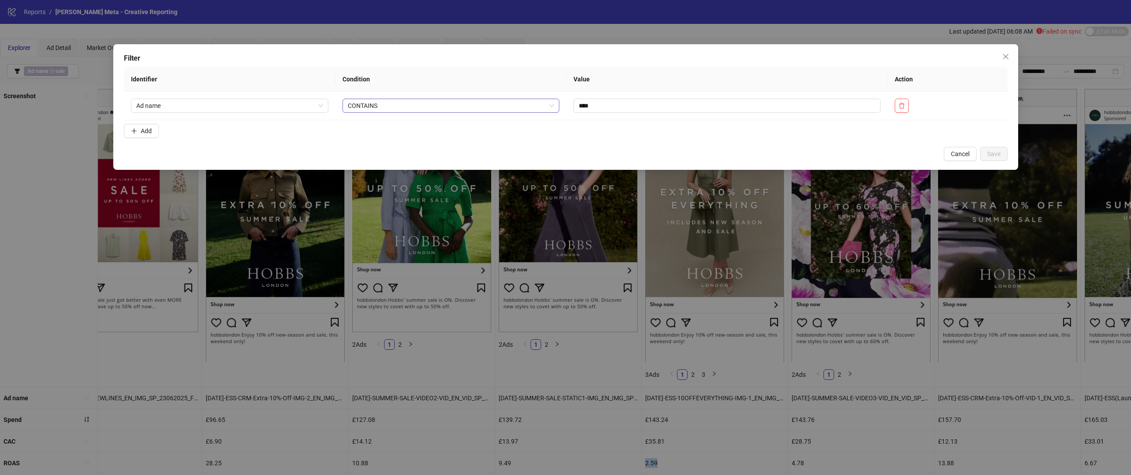 This screenshot has width=1131, height=475. Describe the element at coordinates (230, 106) in the screenshot. I see `span: Ad name` at that location.